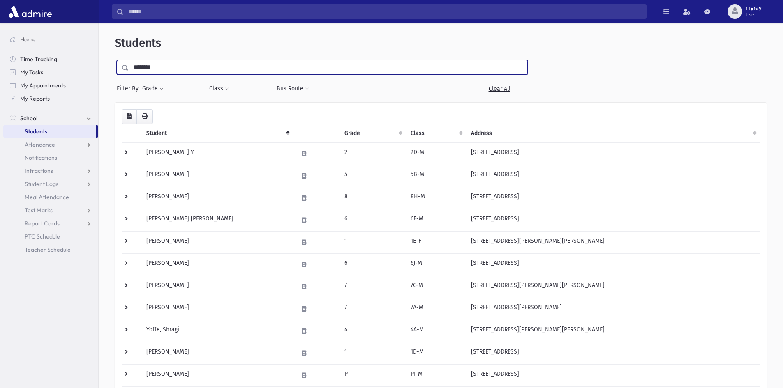  Describe the element at coordinates (32, 72) in the screenshot. I see `span: My Tasks` at that location.